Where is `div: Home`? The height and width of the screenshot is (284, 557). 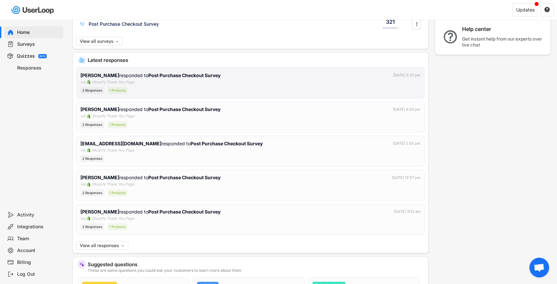
div: Home is located at coordinates (39, 32).